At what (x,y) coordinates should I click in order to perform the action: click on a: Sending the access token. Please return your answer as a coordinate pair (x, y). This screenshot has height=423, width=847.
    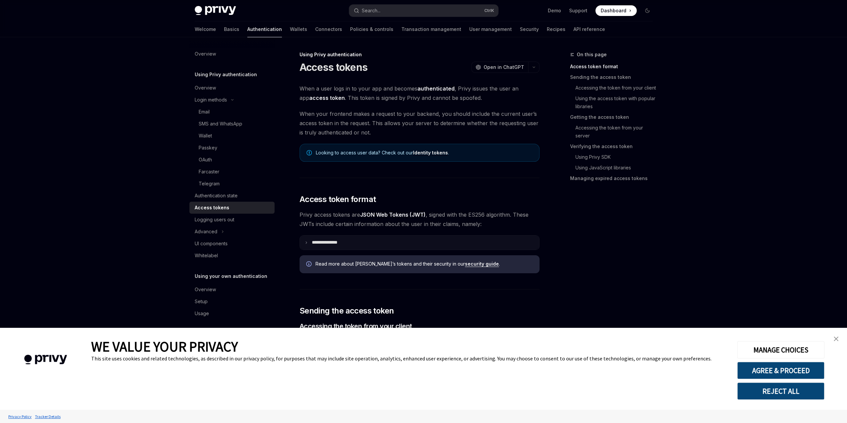
    Looking at the image, I should click on (614, 77).